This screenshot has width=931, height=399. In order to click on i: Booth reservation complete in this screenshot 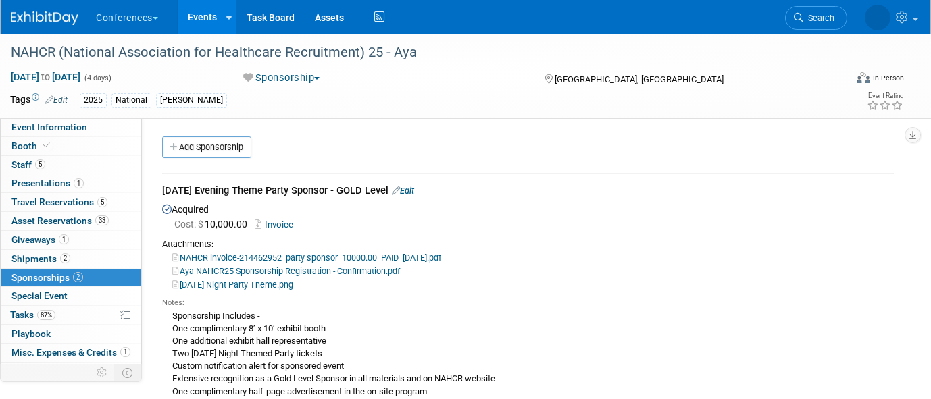, I will do `click(47, 145)`.